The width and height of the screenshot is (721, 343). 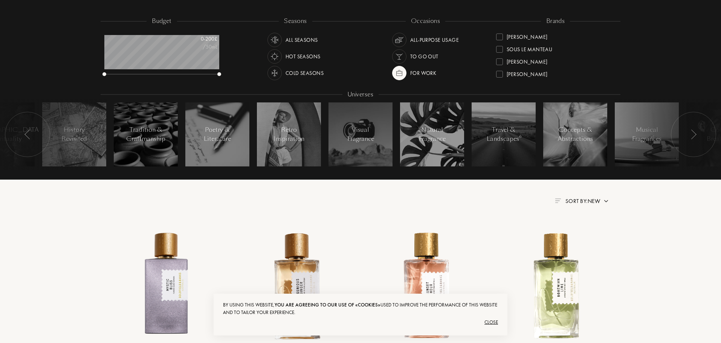 I want to click on div: By using this website, used to improve the performance of this website and to tailor your experie..., so click(x=360, y=309).